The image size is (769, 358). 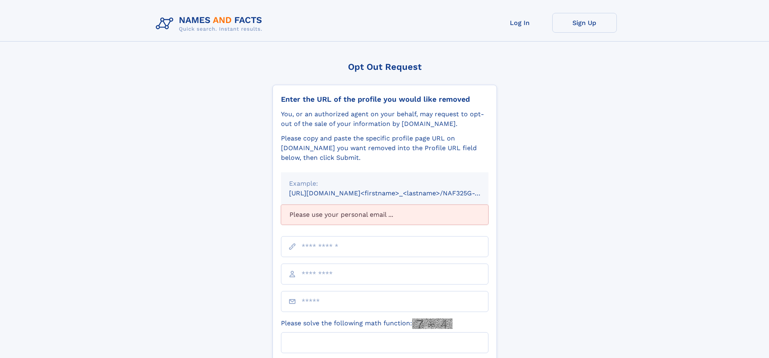 What do you see at coordinates (385, 99) in the screenshot?
I see `div: Enter the URL of the profile you would like removed` at bounding box center [385, 99].